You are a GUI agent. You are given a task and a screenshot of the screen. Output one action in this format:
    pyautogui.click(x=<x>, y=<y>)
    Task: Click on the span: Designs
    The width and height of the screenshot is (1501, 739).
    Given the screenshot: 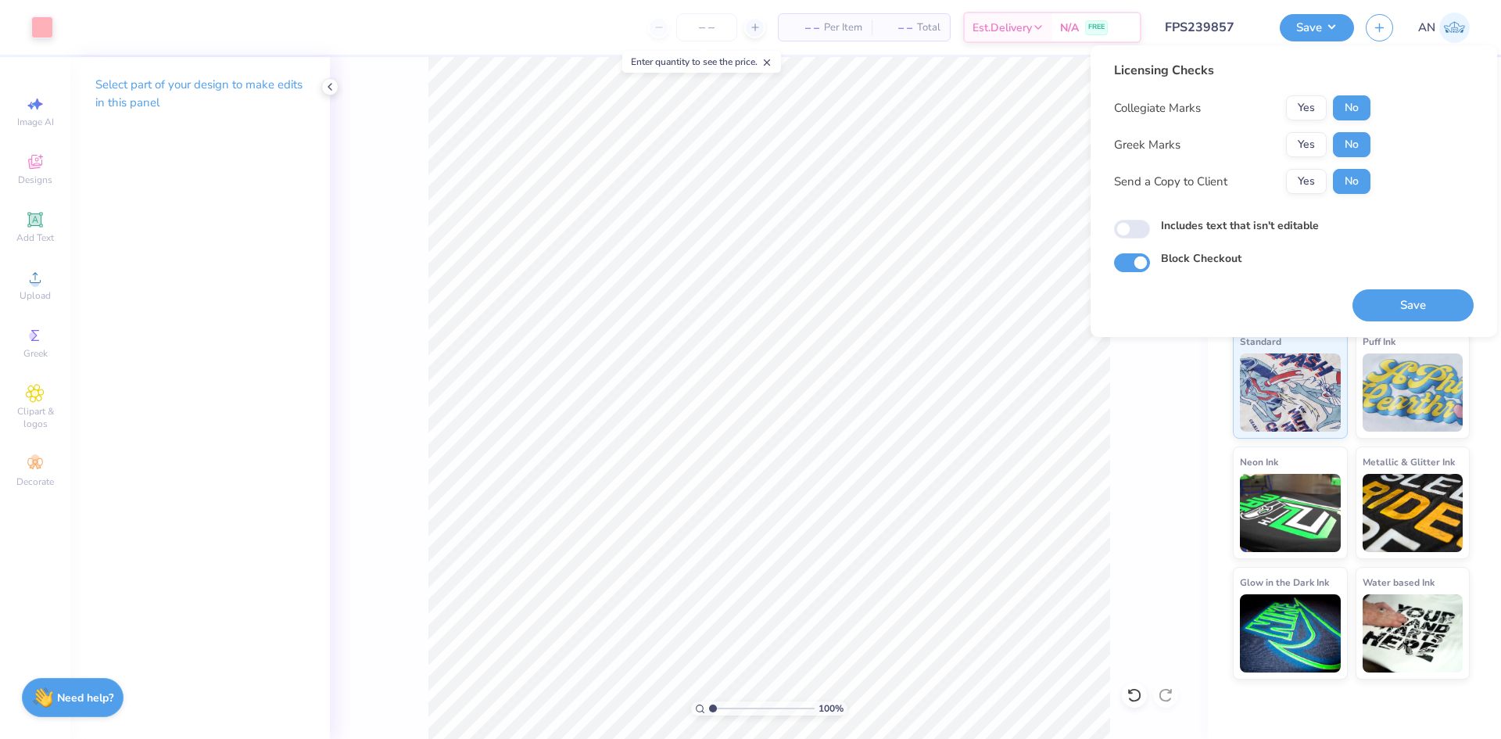 What is the action you would take?
    pyautogui.click(x=35, y=180)
    